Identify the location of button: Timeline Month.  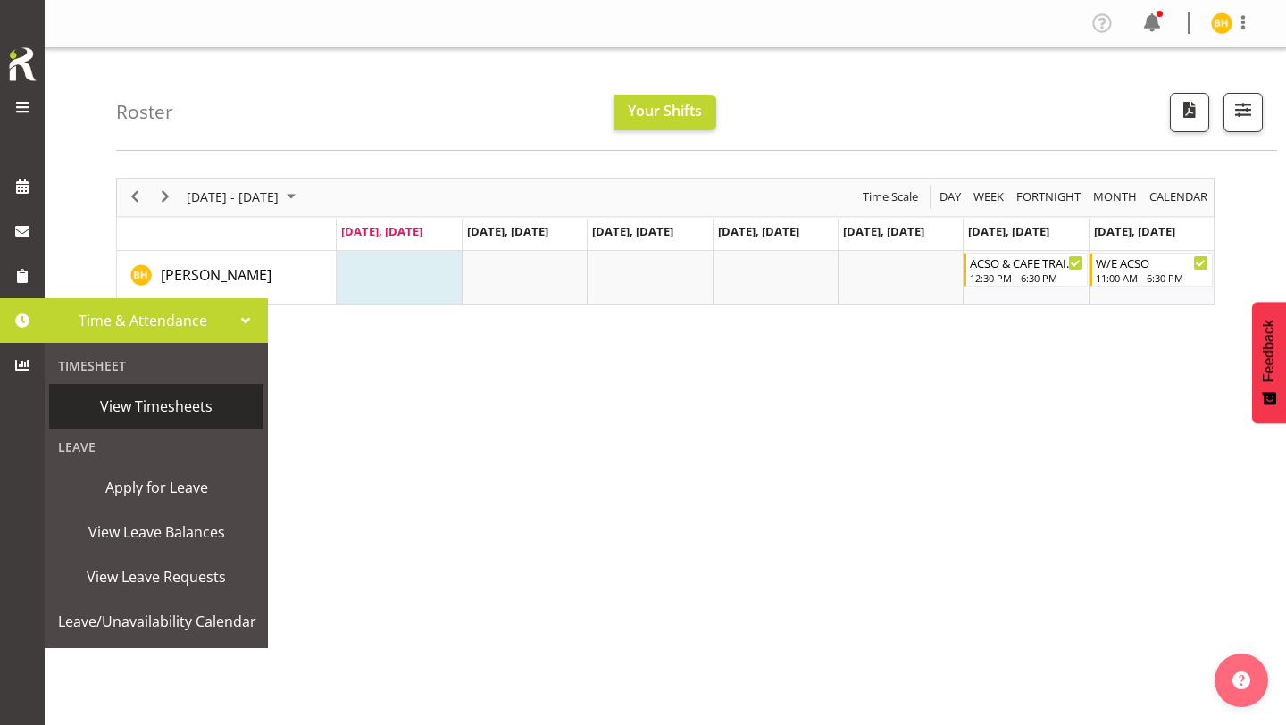
(1116, 196).